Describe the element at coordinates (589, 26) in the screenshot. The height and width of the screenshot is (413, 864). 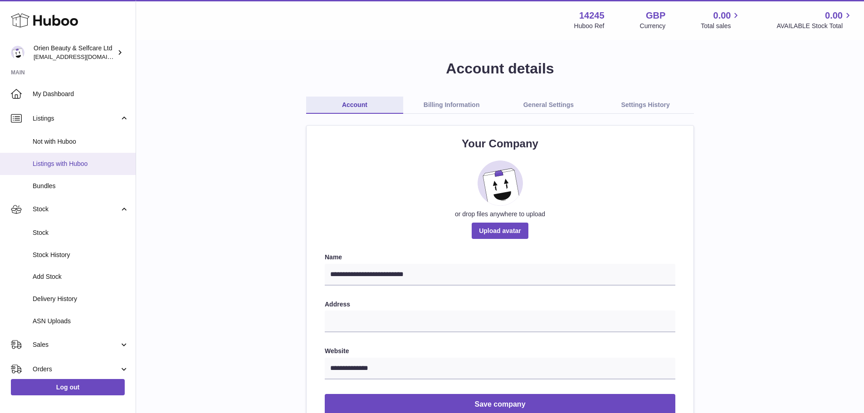
I see `div: Huboo Ref` at that location.